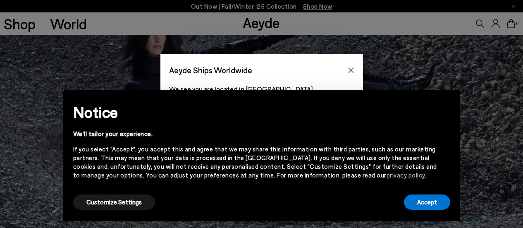  I want to click on button: Close, so click(351, 70).